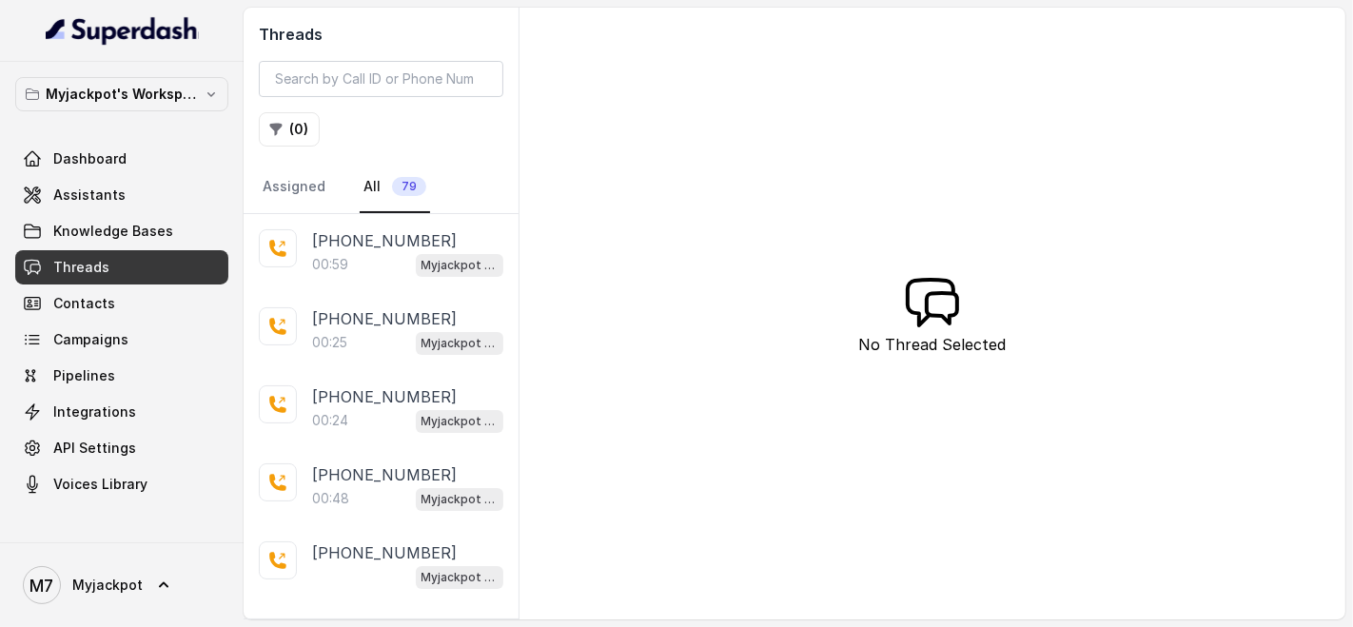 Image resolution: width=1353 pixels, height=627 pixels. Describe the element at coordinates (122, 231) in the screenshot. I see `a: Knowledge Bases` at that location.